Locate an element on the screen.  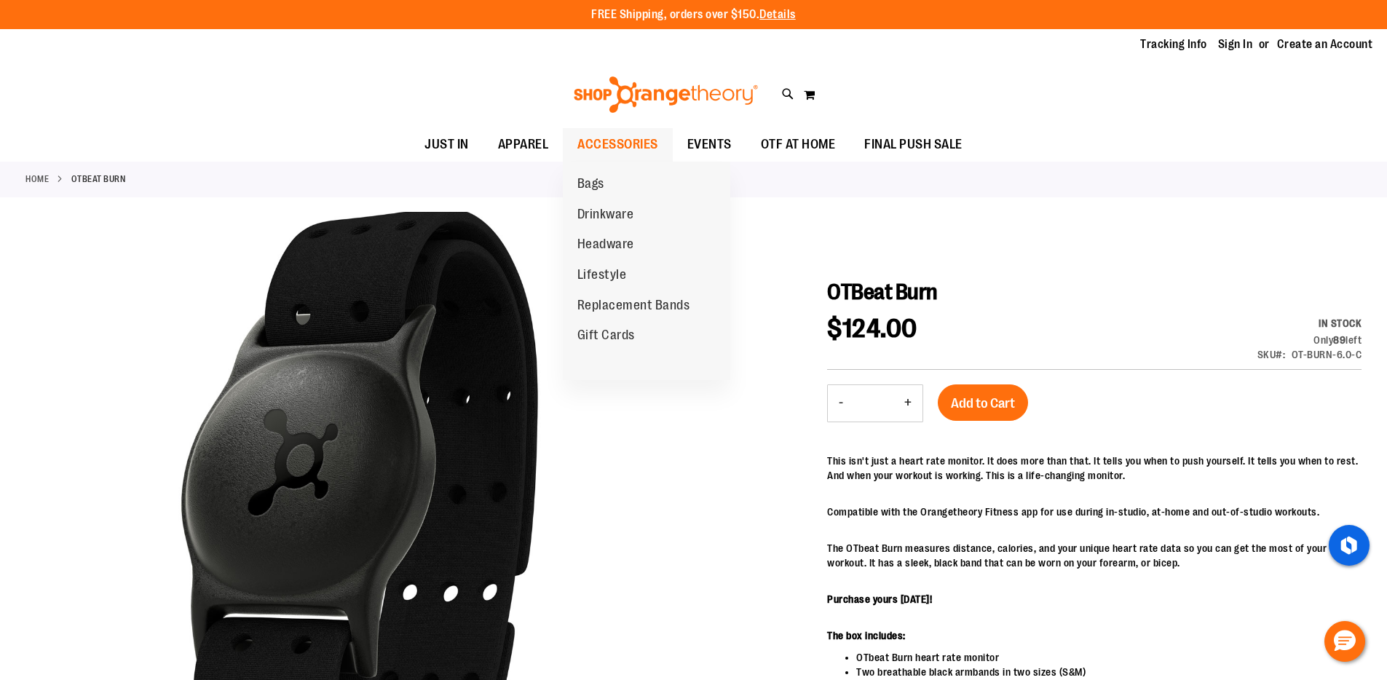
span: $124.00 is located at coordinates (872, 328).